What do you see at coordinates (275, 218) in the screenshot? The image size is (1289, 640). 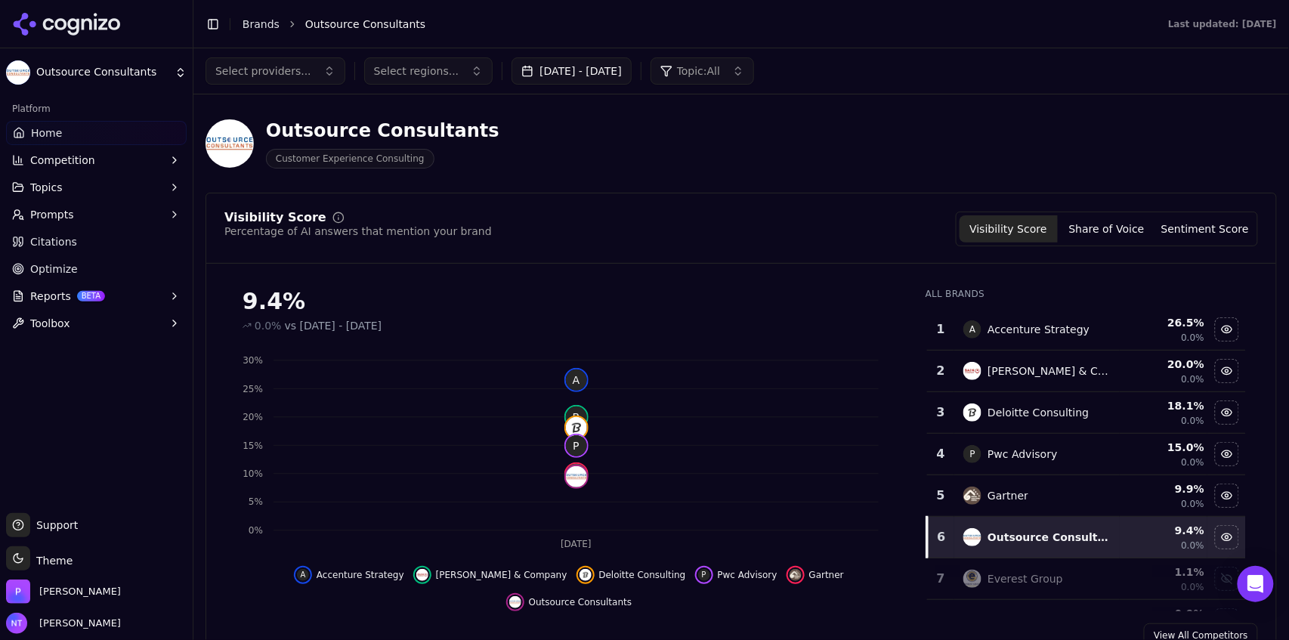 I see `div: Visibility Score` at bounding box center [275, 218].